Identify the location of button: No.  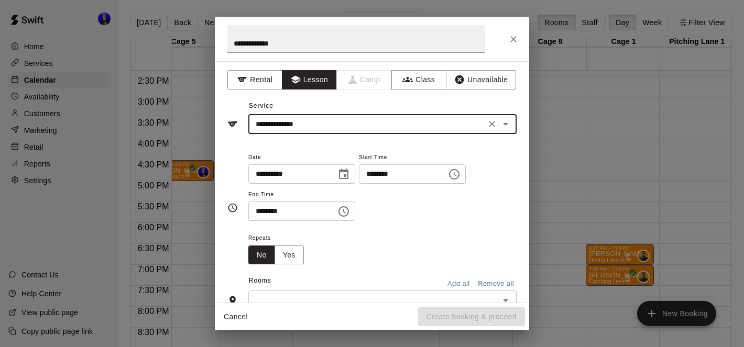
(261, 255).